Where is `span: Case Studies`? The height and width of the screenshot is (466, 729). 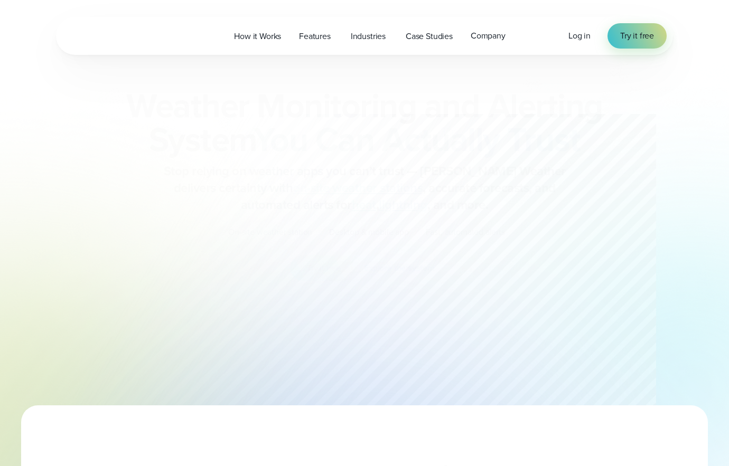
span: Case Studies is located at coordinates (429, 36).